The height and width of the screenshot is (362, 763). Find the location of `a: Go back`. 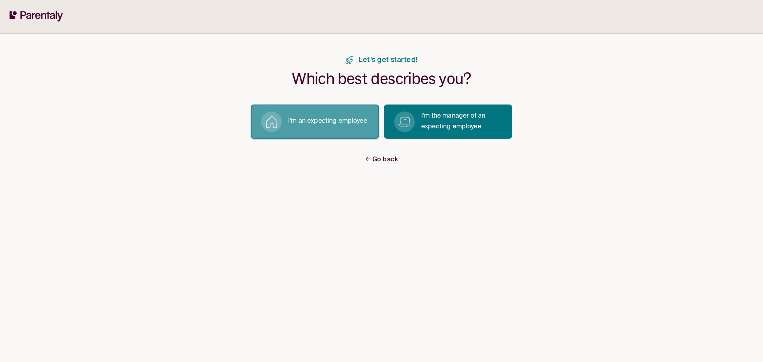

a: Go back is located at coordinates (382, 160).